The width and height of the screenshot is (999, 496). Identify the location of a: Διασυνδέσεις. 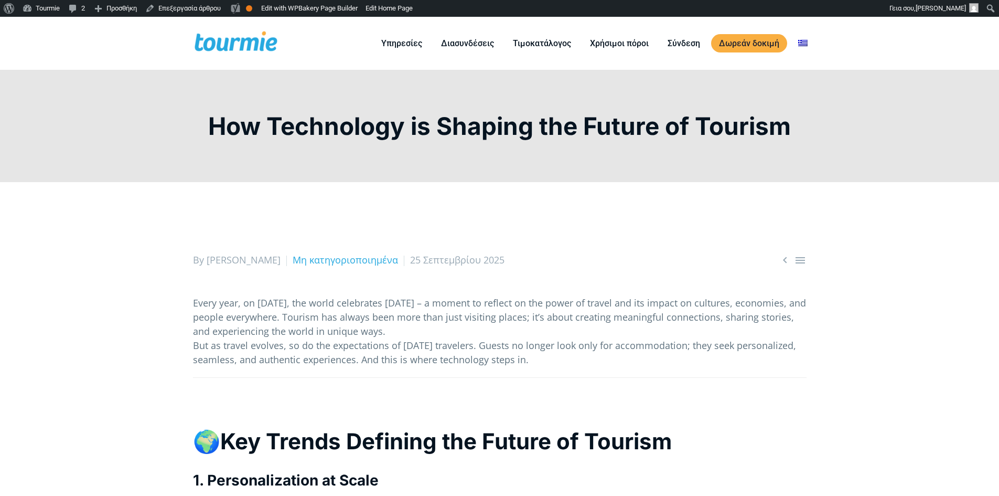
(467, 43).